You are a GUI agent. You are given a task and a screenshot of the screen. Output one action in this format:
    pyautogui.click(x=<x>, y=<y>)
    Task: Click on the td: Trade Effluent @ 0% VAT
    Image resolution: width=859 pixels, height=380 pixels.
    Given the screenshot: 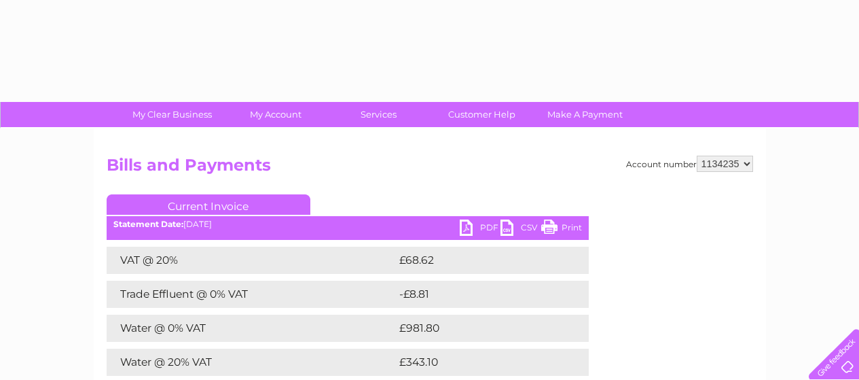 What is the action you would take?
    pyautogui.click(x=251, y=294)
    